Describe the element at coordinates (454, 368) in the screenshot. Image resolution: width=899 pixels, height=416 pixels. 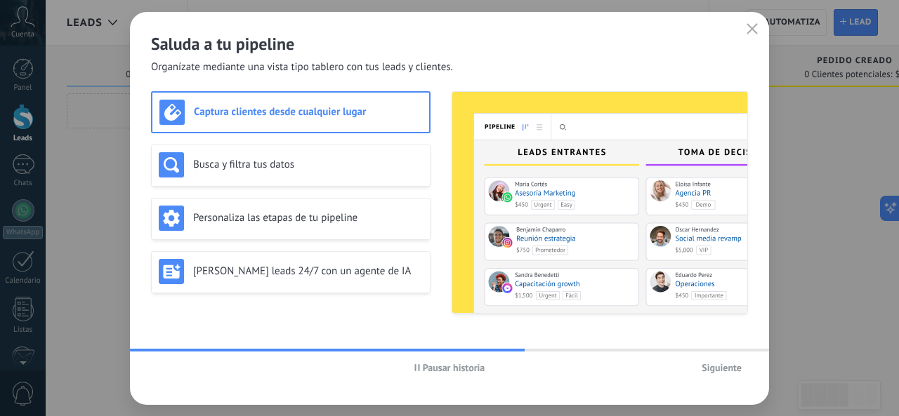
I see `span: Pausar historia` at that location.